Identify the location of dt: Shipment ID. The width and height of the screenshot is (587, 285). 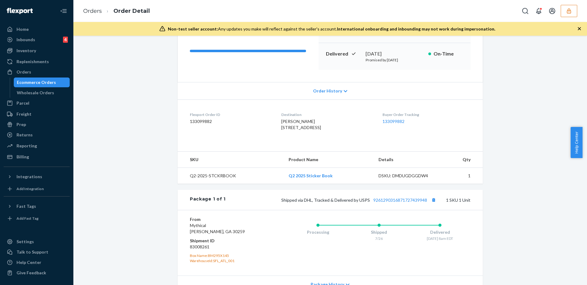
(226, 241).